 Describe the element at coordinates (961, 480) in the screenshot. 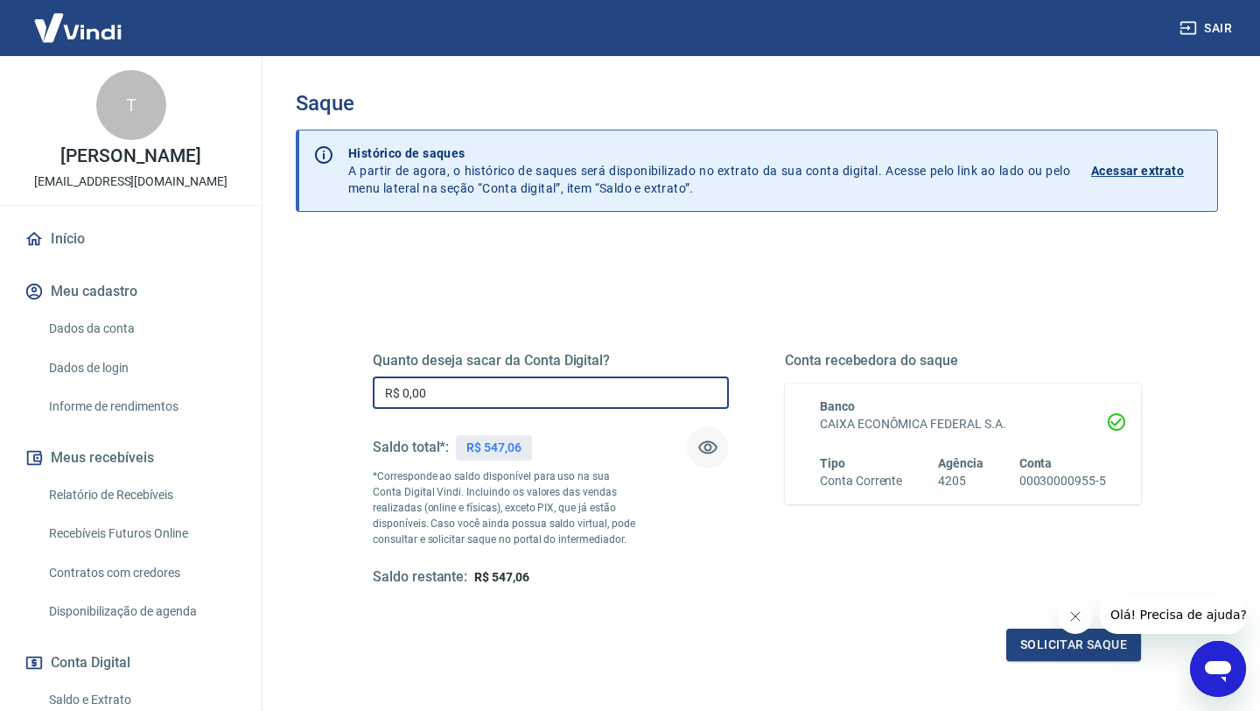

I see `h6: 4205` at that location.